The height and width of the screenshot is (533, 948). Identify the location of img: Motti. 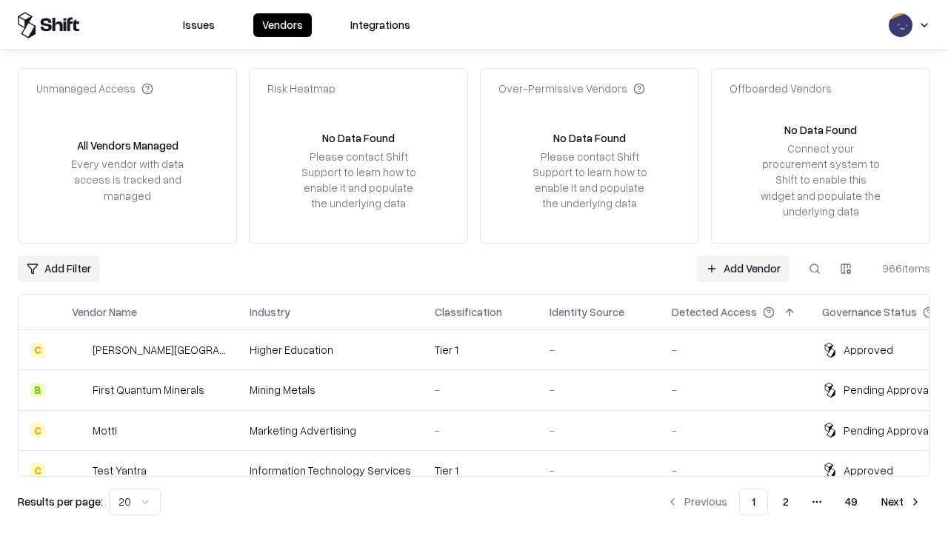
(79, 430).